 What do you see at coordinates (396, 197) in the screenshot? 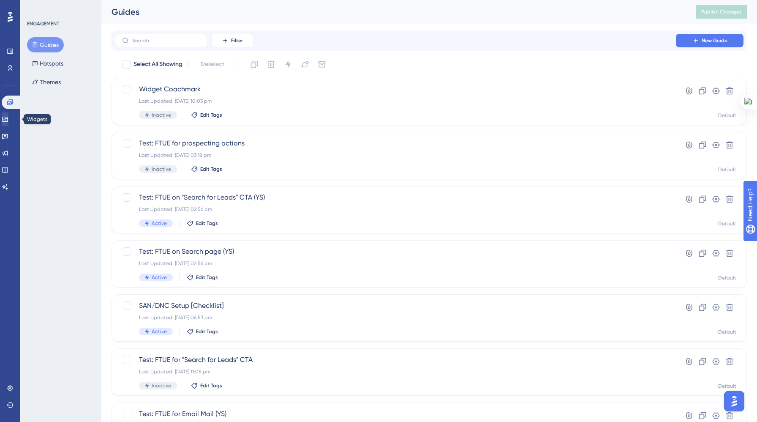
I see `span: Test: FTUE on "Search for Leads" CTA (YS)` at bounding box center [396, 197].